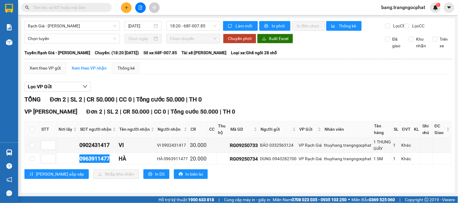  What do you see at coordinates (9, 193) in the screenshot?
I see `span: message` at bounding box center [9, 193].